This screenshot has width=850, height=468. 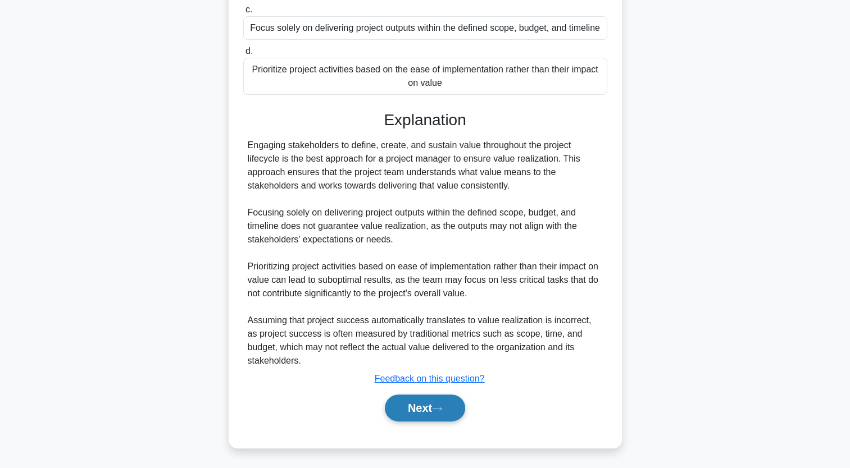 I want to click on span: d., so click(x=249, y=51).